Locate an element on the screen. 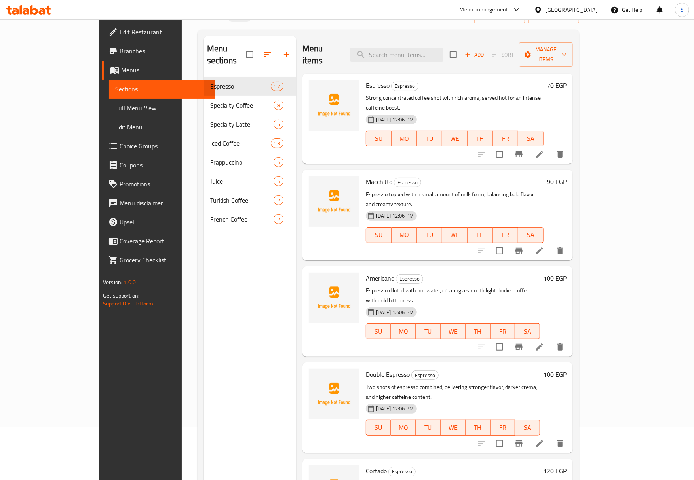 Image resolution: width=694 pixels, height=480 pixels. span: Americano is located at coordinates (380, 278).